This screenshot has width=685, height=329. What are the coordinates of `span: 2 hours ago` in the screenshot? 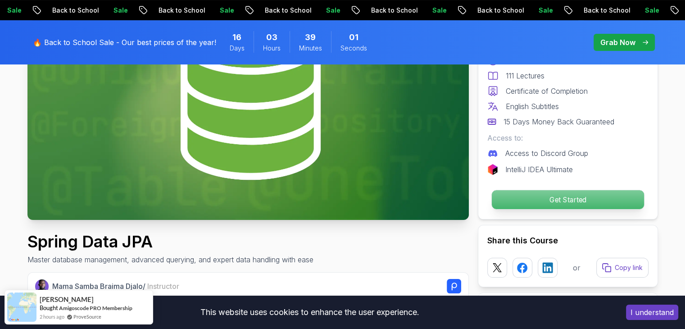 It's located at (52, 316).